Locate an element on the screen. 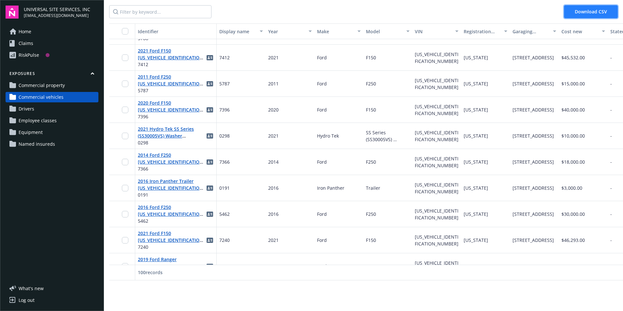 This screenshot has width=623, height=311. span: $3,000.00 is located at coordinates (572, 188).